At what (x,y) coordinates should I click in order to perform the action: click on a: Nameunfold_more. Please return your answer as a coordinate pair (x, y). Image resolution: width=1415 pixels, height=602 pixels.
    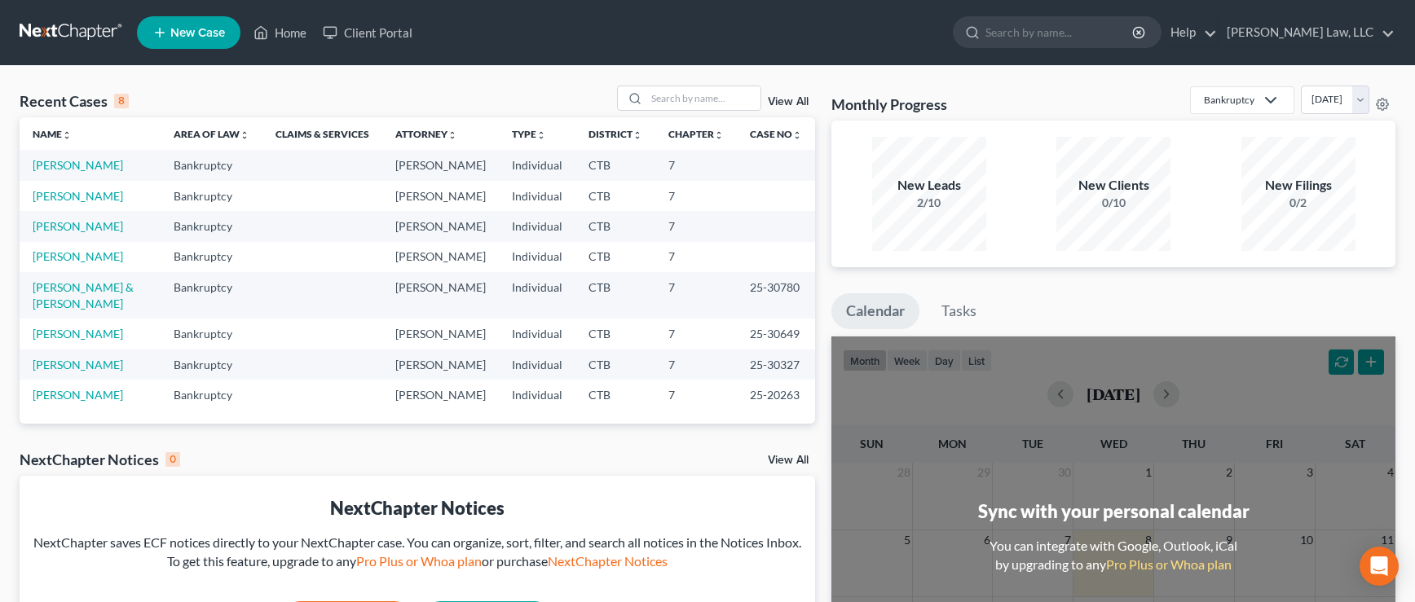
    Looking at the image, I should click on (52, 134).